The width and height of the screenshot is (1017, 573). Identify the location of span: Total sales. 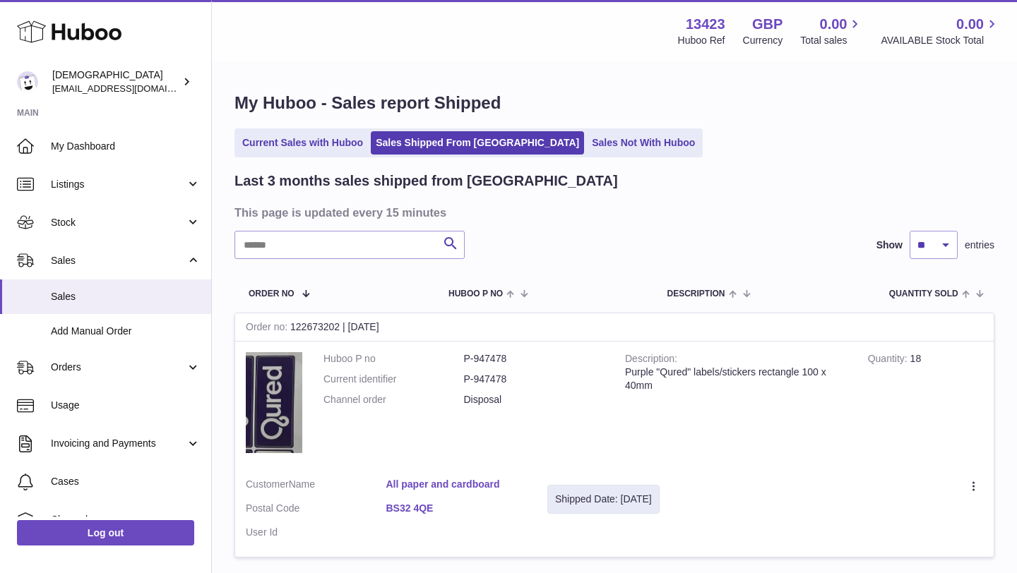
(831, 40).